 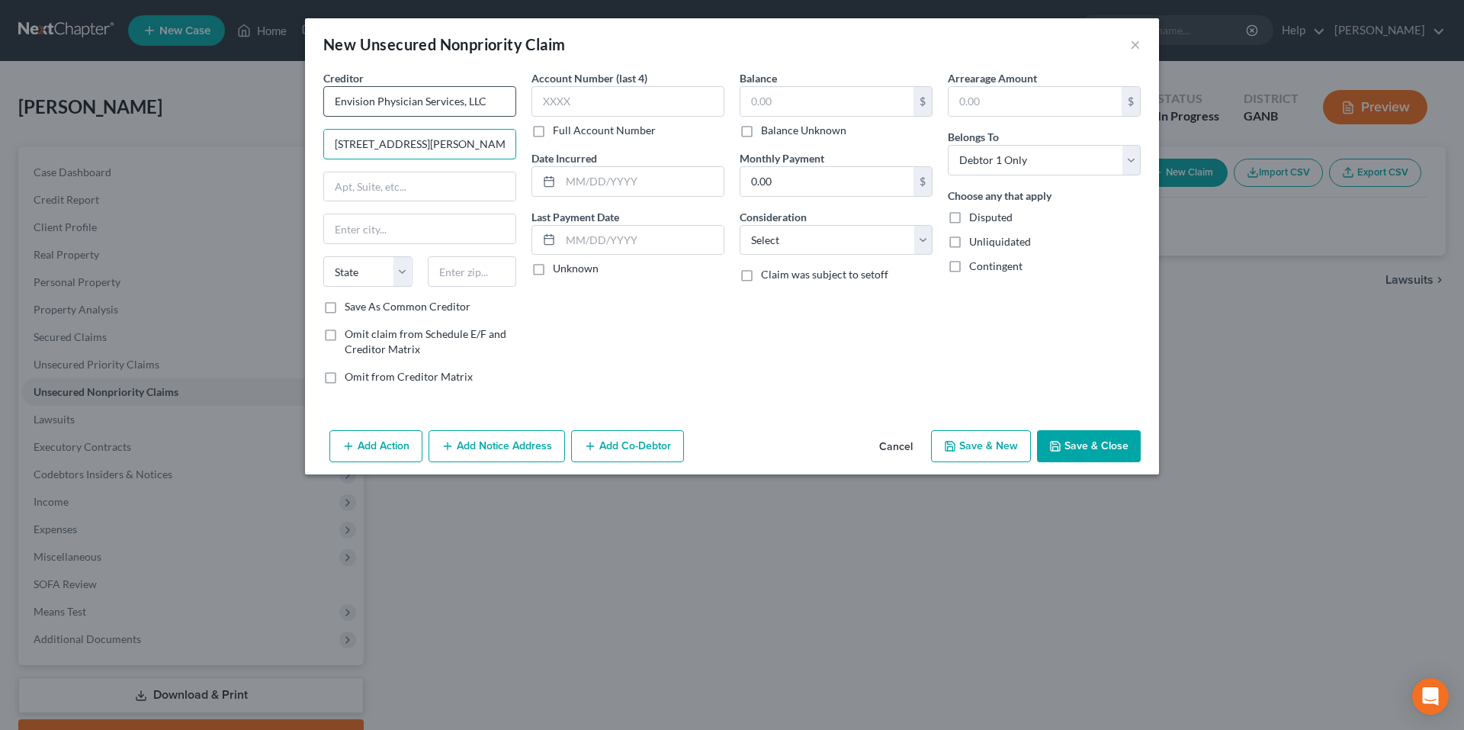 I want to click on span: Unliquidated, so click(x=1000, y=241).